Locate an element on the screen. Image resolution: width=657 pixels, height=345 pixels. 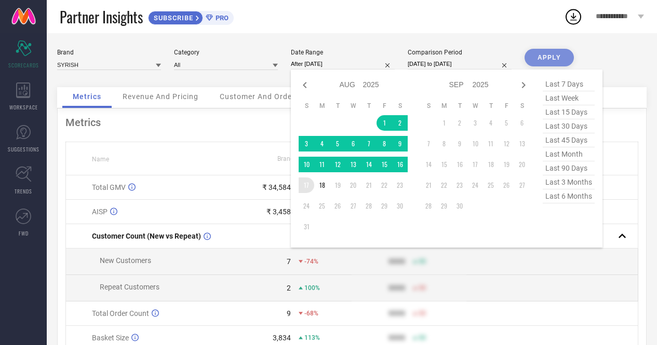
td: Sat Aug 02 2025 is located at coordinates (400, 123).